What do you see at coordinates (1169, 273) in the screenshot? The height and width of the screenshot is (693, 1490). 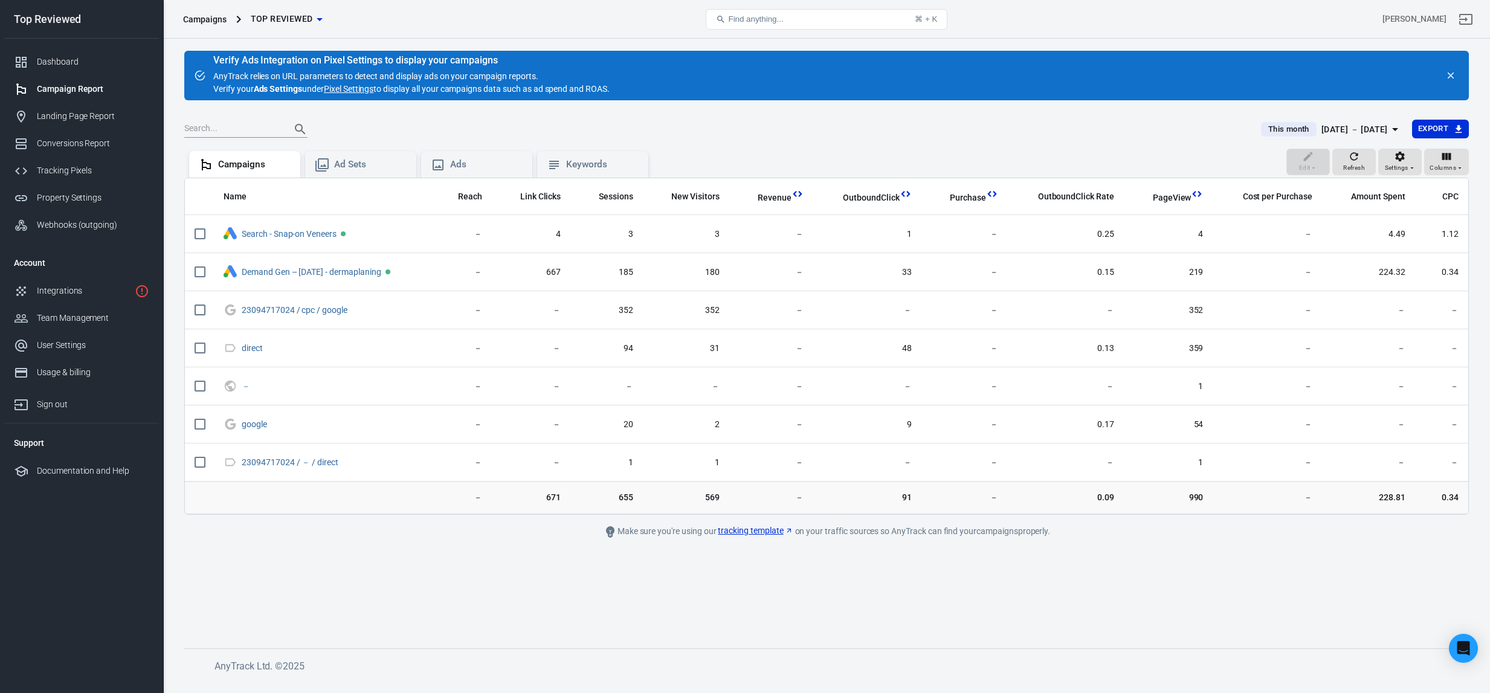 I see `span: 219` at bounding box center [1169, 273].